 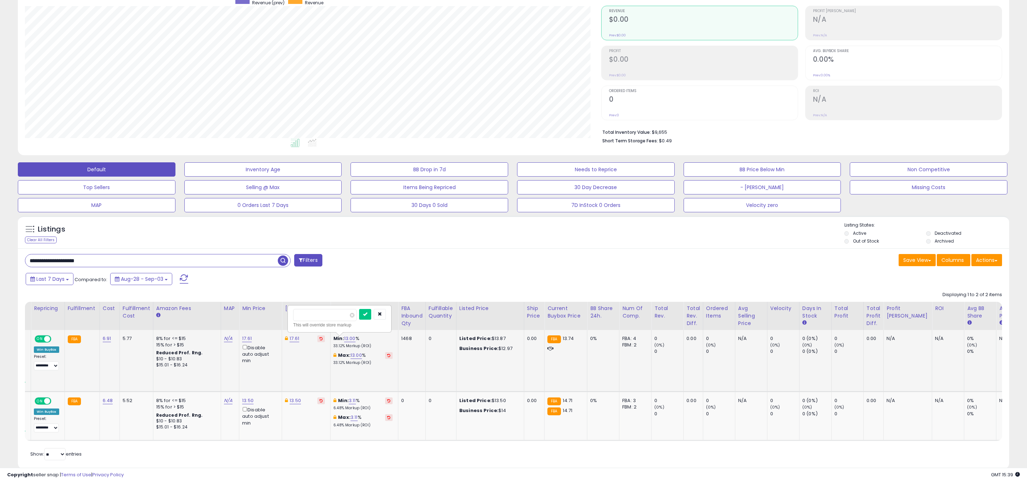 I want to click on span: ON, so click(x=40, y=339).